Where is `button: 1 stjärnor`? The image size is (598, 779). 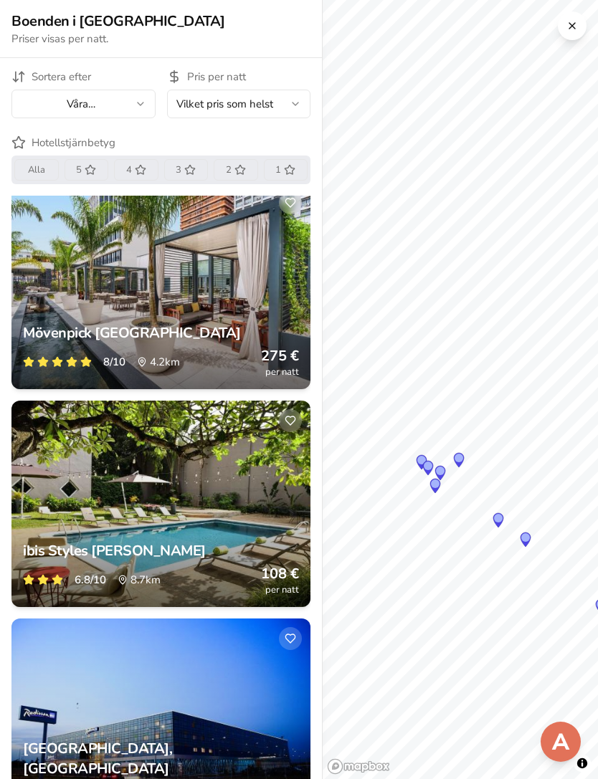
button: 1 stjärnor is located at coordinates (286, 170).